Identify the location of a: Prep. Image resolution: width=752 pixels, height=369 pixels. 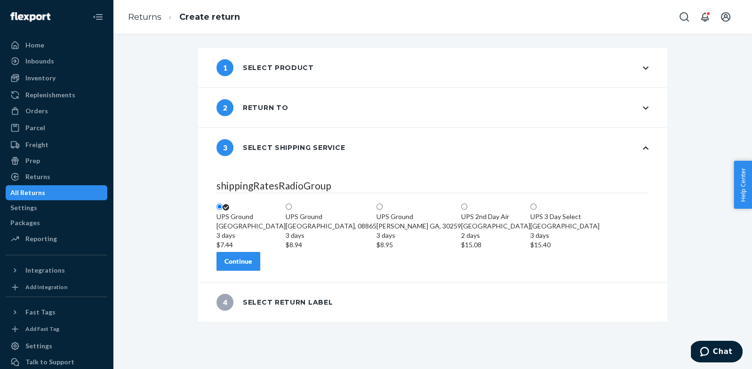
(56, 161).